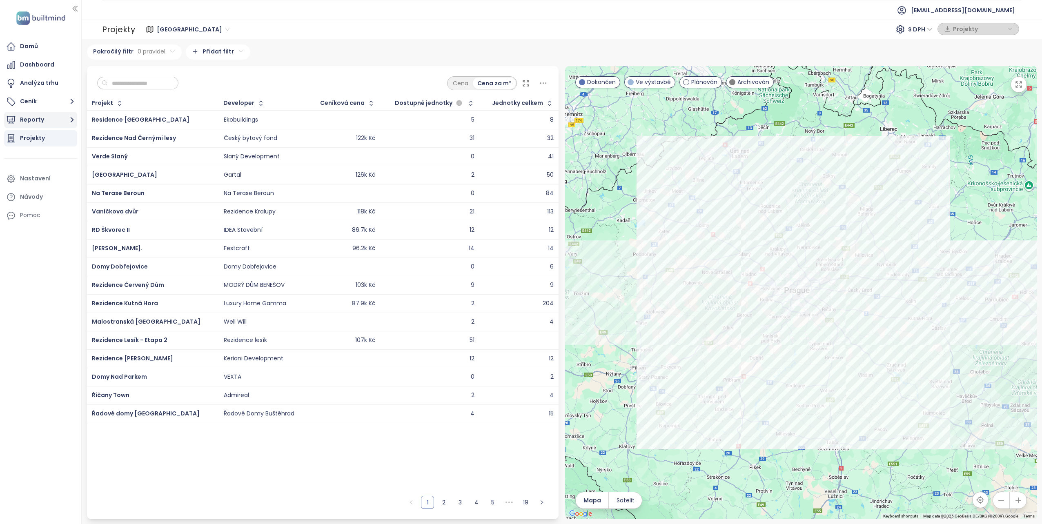 This screenshot has height=524, width=1042. What do you see at coordinates (115, 211) in the screenshot?
I see `span: Vaníčkova dvůr` at bounding box center [115, 211].